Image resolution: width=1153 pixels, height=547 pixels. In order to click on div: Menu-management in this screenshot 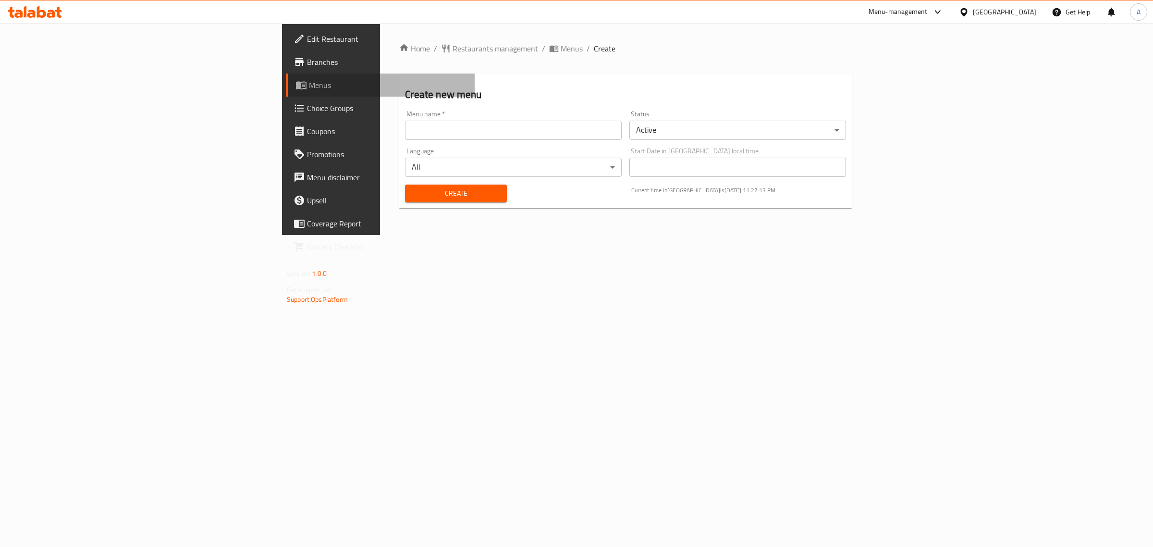, I will do `click(898, 12)`.